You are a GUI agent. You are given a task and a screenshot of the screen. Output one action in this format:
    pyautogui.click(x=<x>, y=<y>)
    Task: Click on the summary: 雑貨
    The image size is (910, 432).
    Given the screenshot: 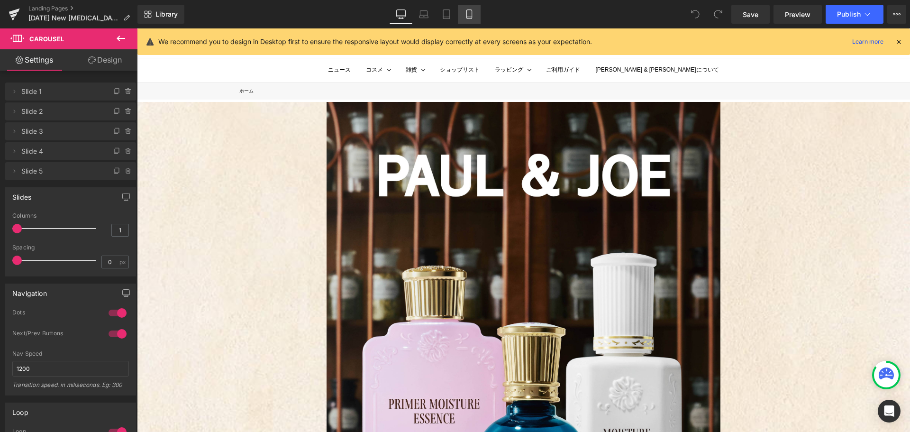 What is the action you would take?
    pyautogui.click(x=274, y=42)
    